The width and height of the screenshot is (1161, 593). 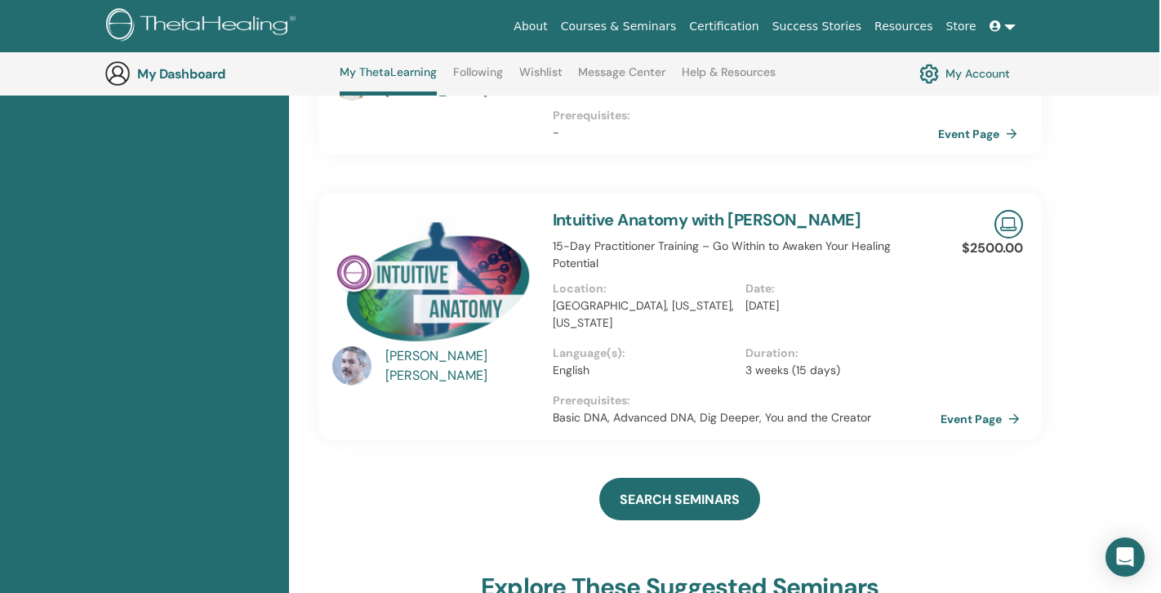 What do you see at coordinates (1125, 557) in the screenshot?
I see `div: Open Intercom Messenger` at bounding box center [1125, 557].